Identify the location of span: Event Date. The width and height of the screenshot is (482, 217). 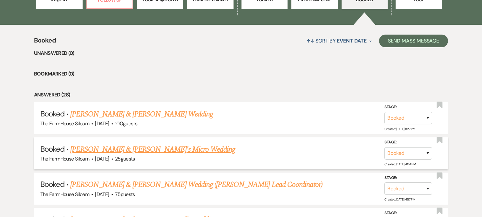
(351, 41).